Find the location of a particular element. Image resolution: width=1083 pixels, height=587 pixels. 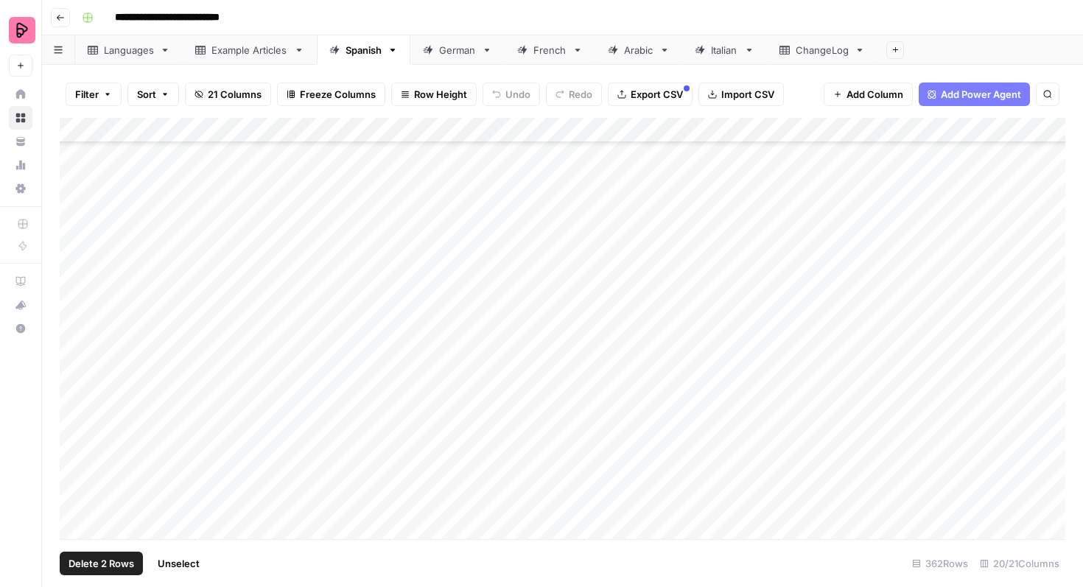

button: Undo is located at coordinates (511, 94).